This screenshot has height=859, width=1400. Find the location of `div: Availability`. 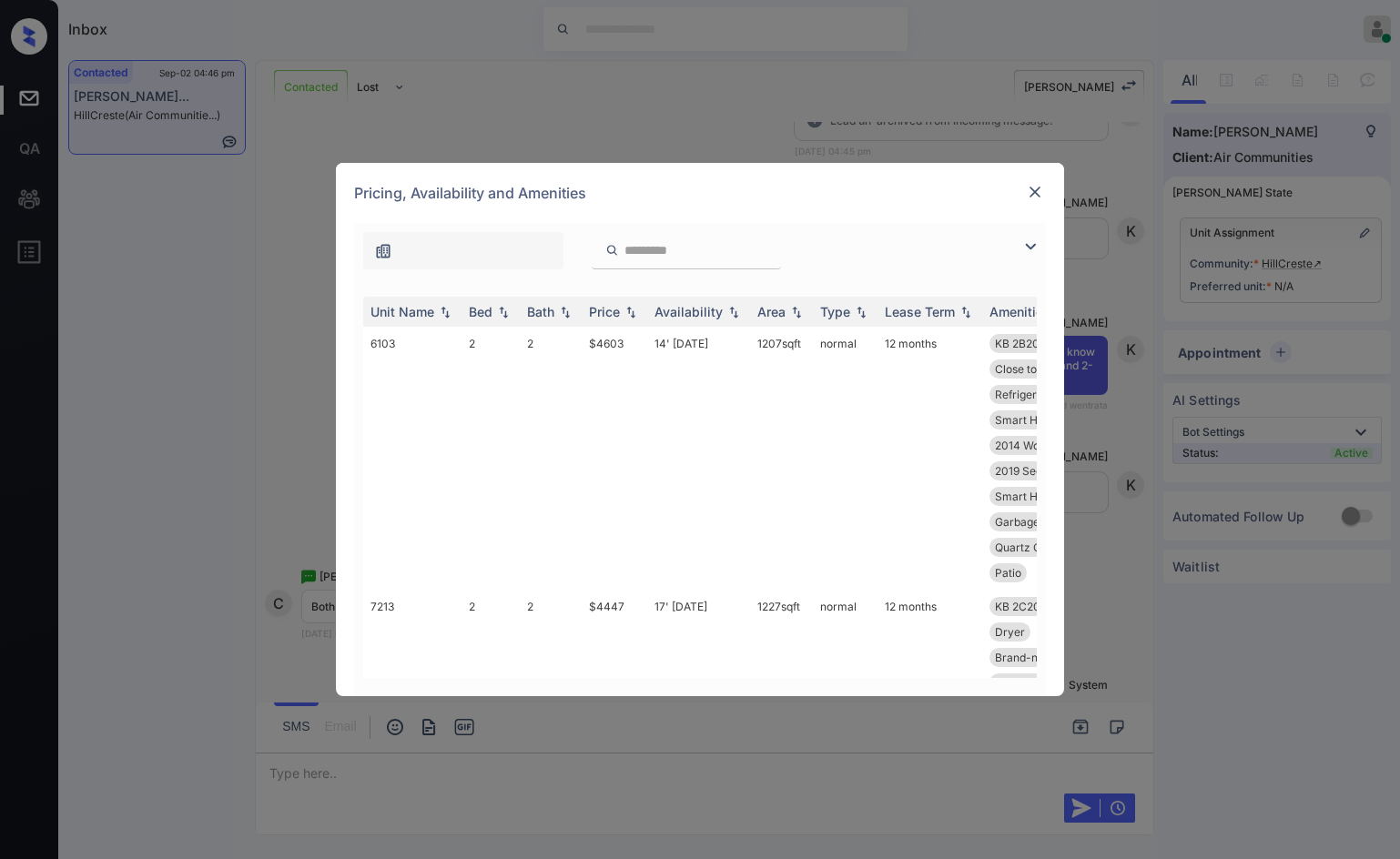

div: Availability is located at coordinates (689, 311).